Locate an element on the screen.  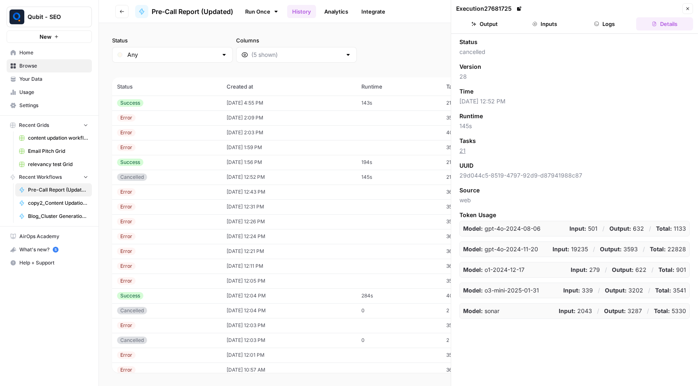
p: 339 is located at coordinates (578, 291).